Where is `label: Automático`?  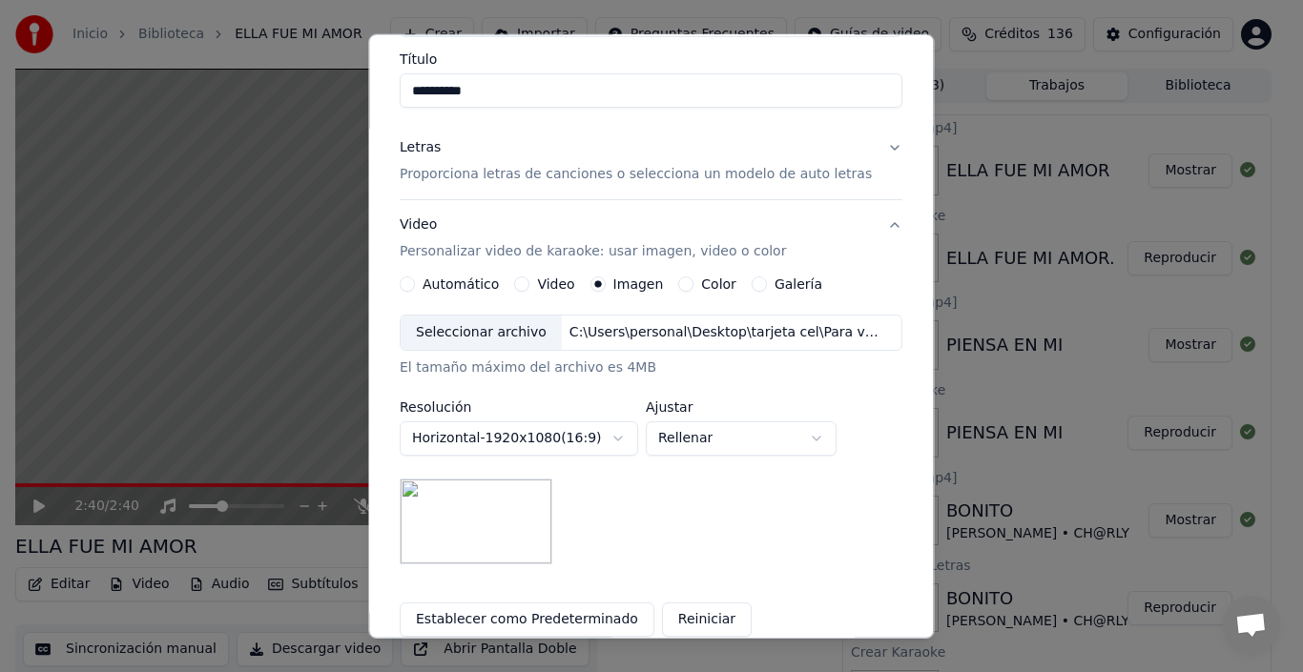
label: Automático is located at coordinates (461, 284).